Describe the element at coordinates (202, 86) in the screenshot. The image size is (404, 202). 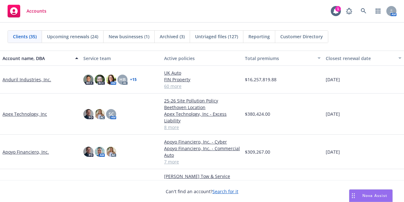
I see `a: 60 more` at that location.